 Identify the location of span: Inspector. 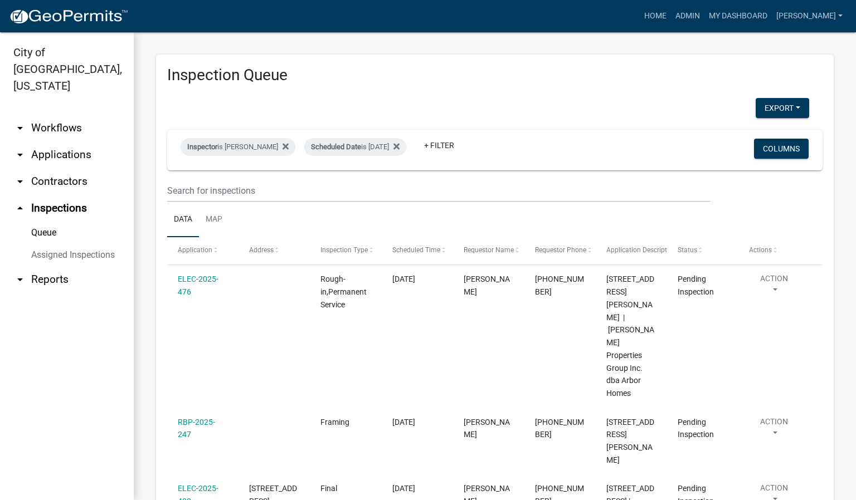
(202, 146).